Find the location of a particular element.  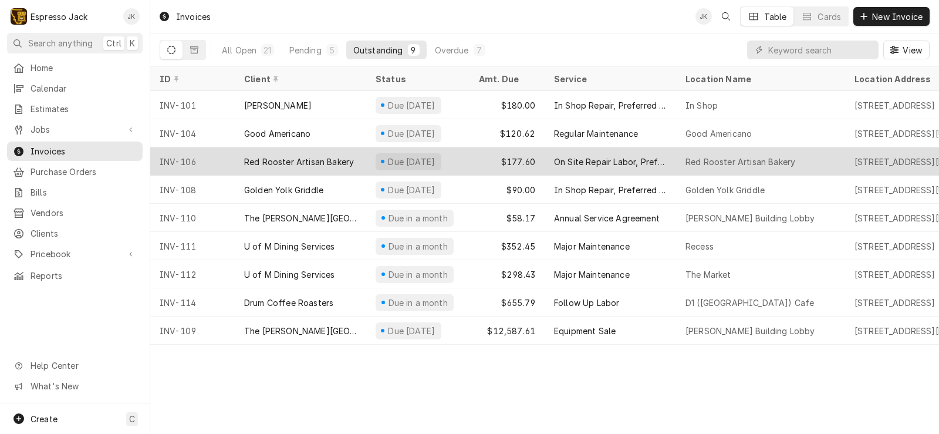

span: What's New is located at coordinates (83, 385).